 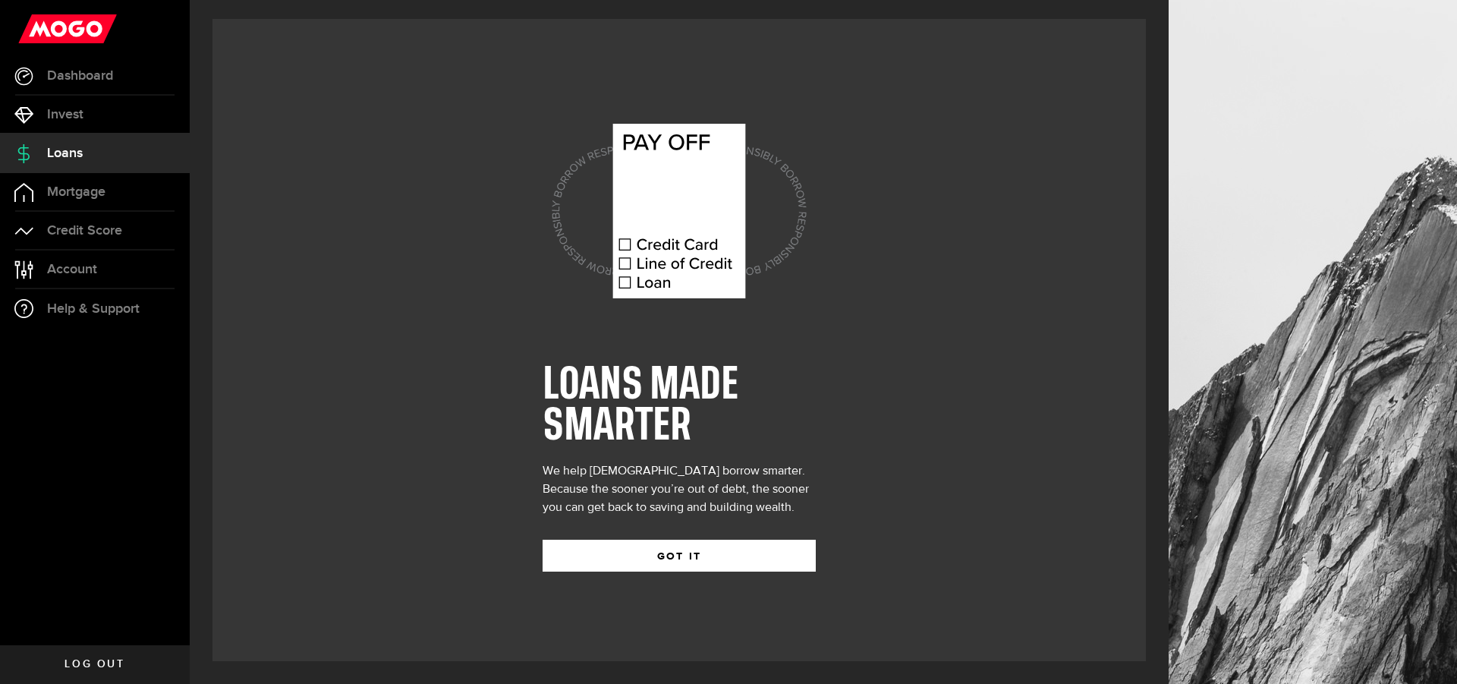 What do you see at coordinates (94, 664) in the screenshot?
I see `span: Log out` at bounding box center [94, 664].